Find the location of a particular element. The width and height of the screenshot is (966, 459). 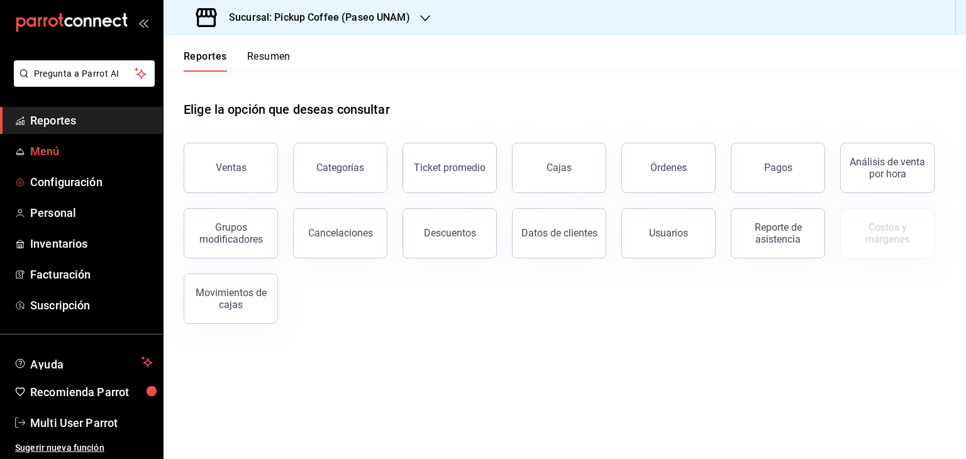

button: Contrata inventarios para ver este reporte is located at coordinates (888, 233).